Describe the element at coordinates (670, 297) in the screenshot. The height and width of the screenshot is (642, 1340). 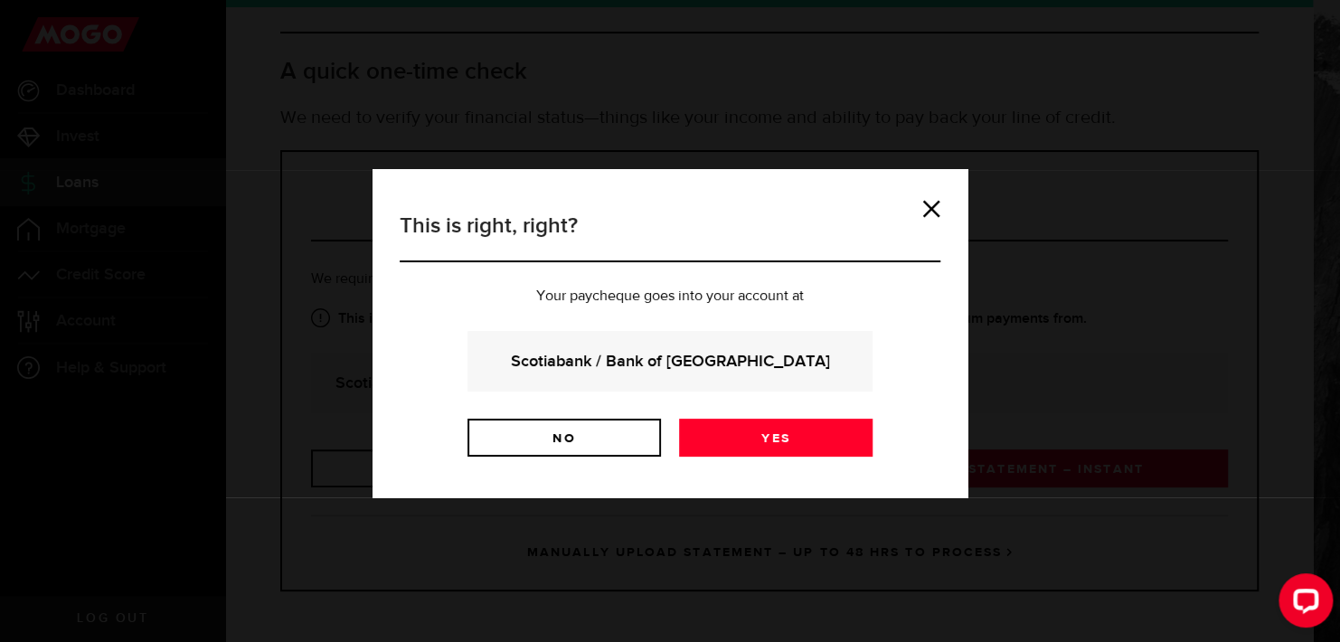
I see `p: Your paycheque goes into your account at` at that location.